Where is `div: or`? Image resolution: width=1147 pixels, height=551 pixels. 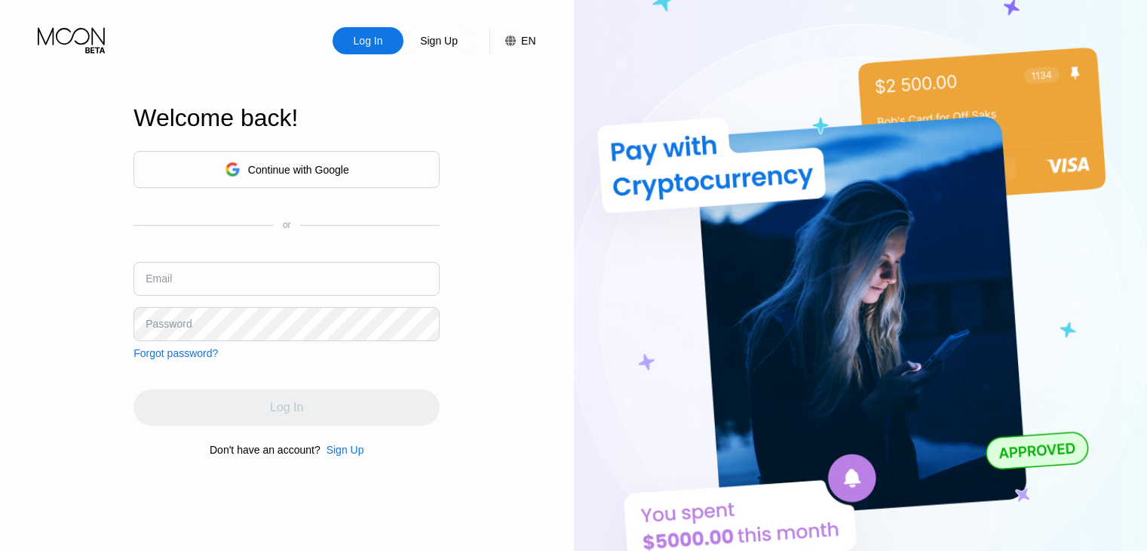 div: or is located at coordinates (287, 225).